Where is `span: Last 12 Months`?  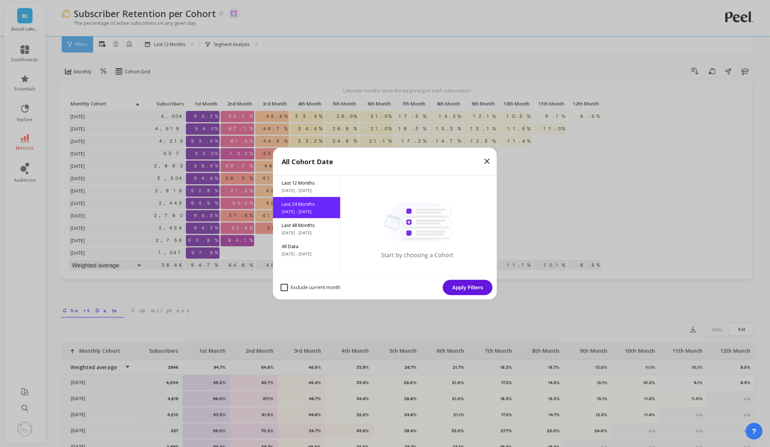 span: Last 12 Months is located at coordinates (307, 183).